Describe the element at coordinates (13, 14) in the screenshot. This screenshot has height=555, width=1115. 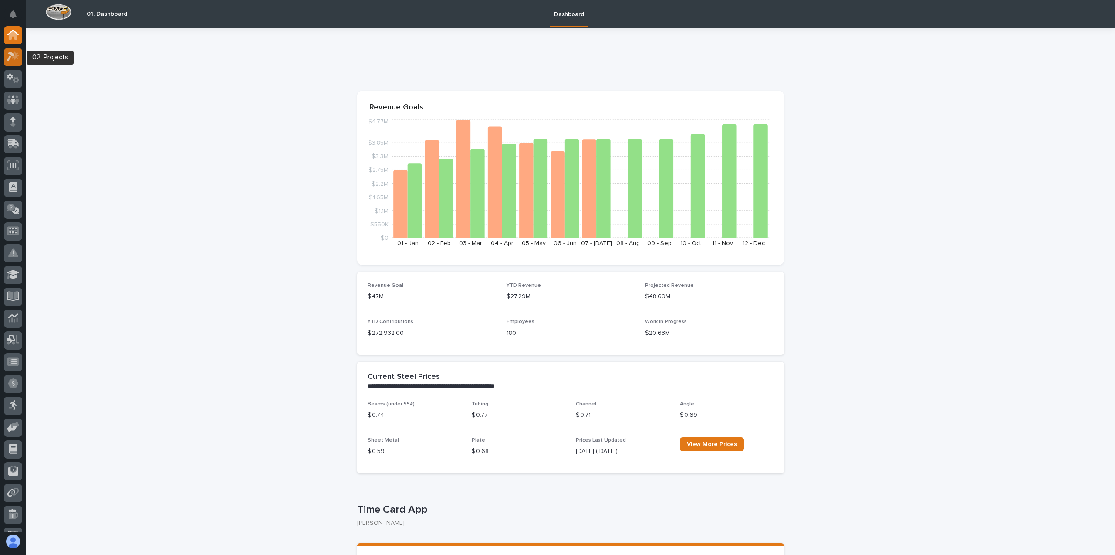
I see `button: Notifications` at that location.